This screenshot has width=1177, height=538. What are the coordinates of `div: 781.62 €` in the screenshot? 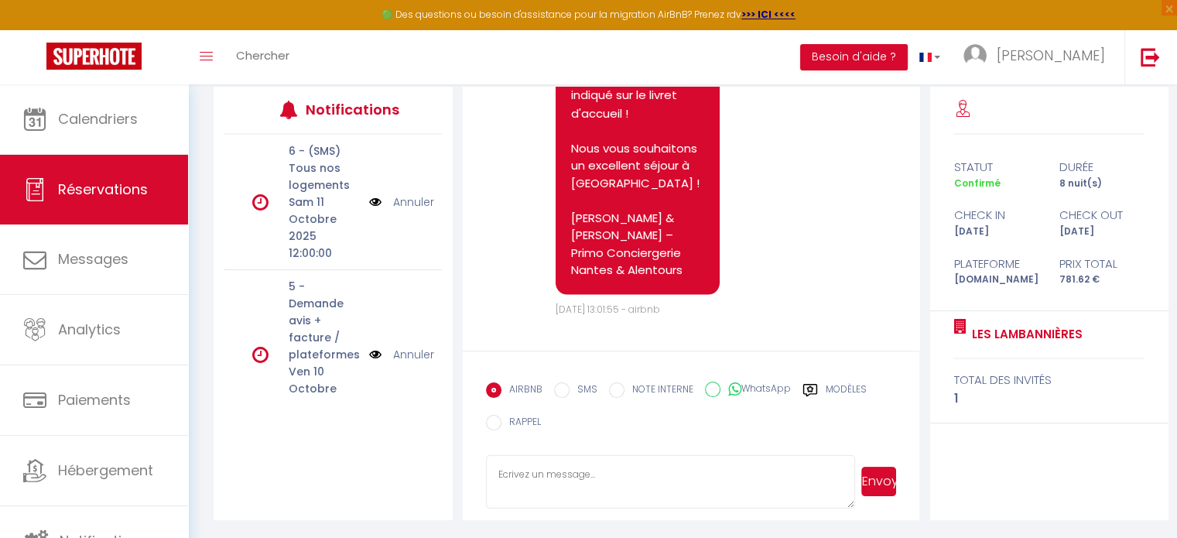 It's located at (1102, 279).